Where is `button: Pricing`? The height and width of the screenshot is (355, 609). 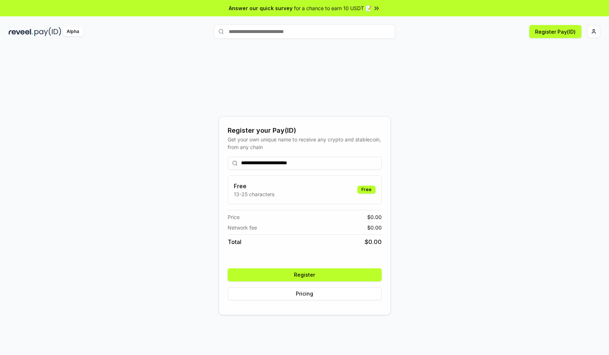 button: Pricing is located at coordinates (304, 293).